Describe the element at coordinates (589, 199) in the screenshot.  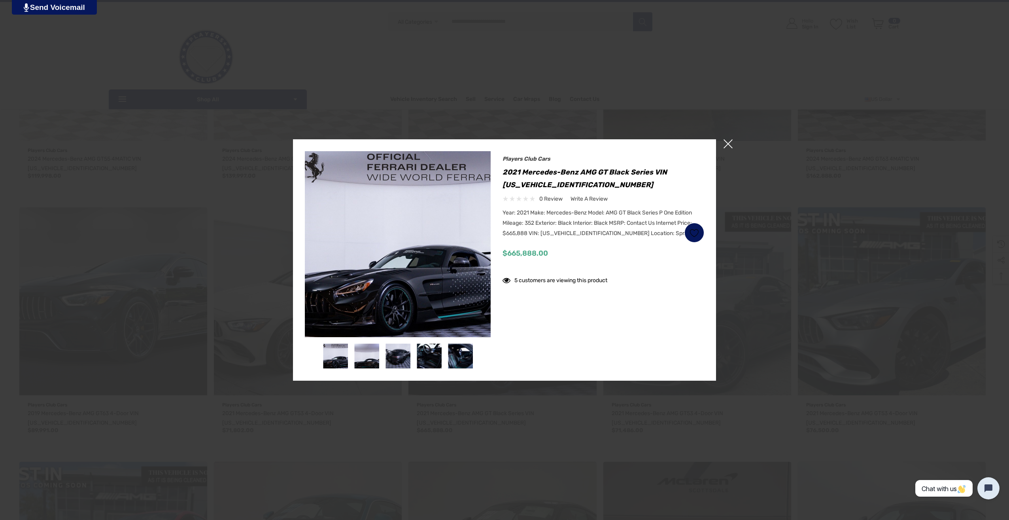
I see `a: Write a Review` at that location.